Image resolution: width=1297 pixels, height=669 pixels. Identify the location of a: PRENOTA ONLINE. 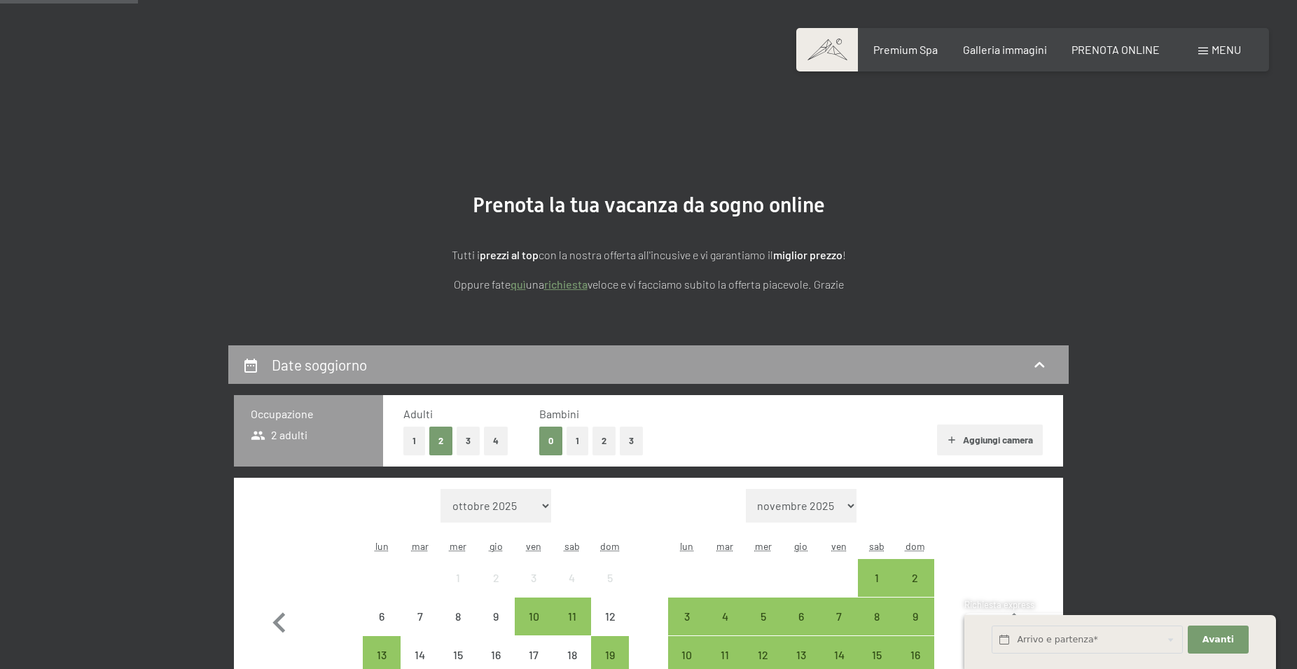
(1116, 49).